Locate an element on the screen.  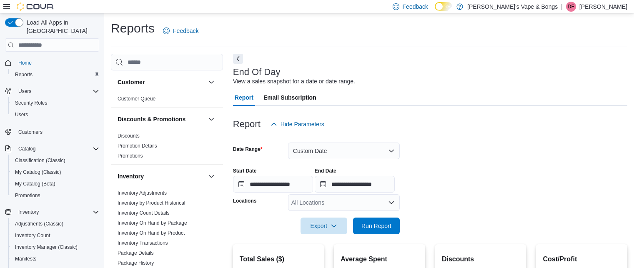
a: My Catalog (Beta) is located at coordinates (35, 184).